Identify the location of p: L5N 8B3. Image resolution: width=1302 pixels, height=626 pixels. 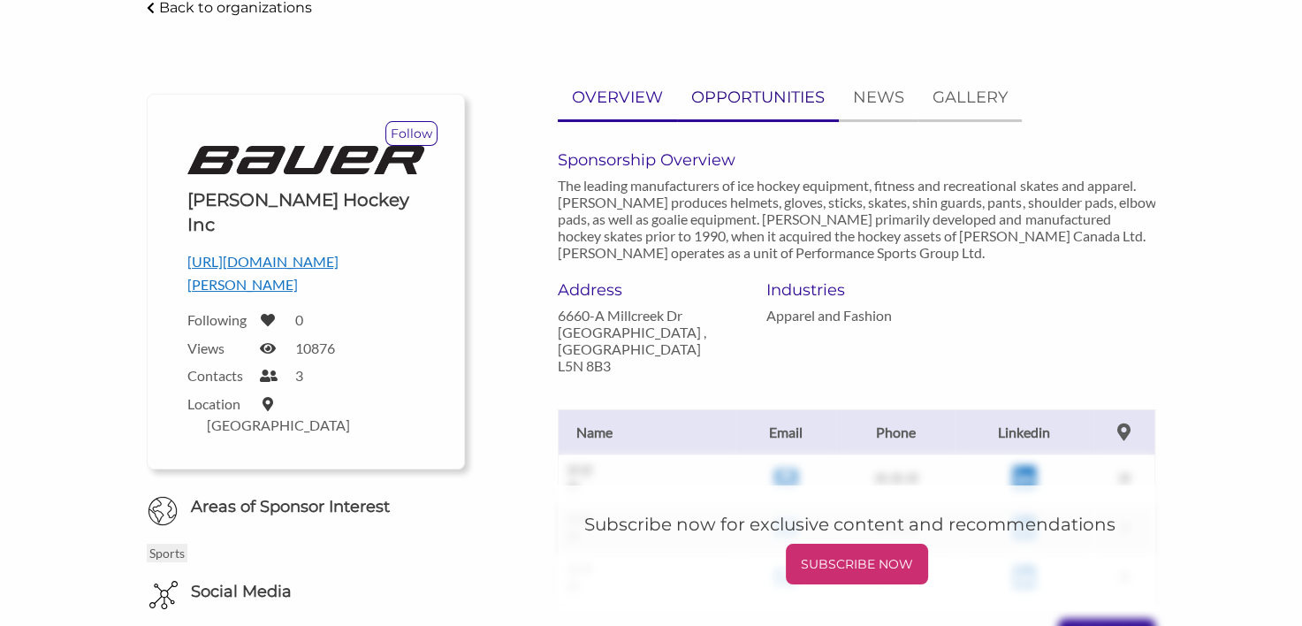
(648, 365).